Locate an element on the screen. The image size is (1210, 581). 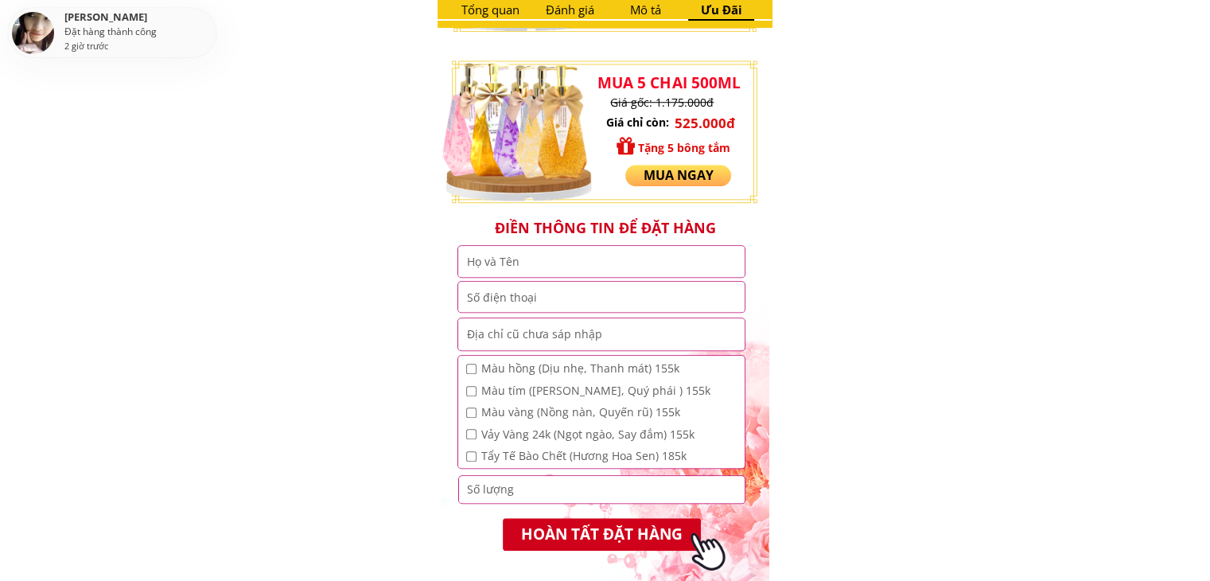
span: Màu vàng (Nồng nàn, Quyến rũ) 155k is located at coordinates (595, 412).